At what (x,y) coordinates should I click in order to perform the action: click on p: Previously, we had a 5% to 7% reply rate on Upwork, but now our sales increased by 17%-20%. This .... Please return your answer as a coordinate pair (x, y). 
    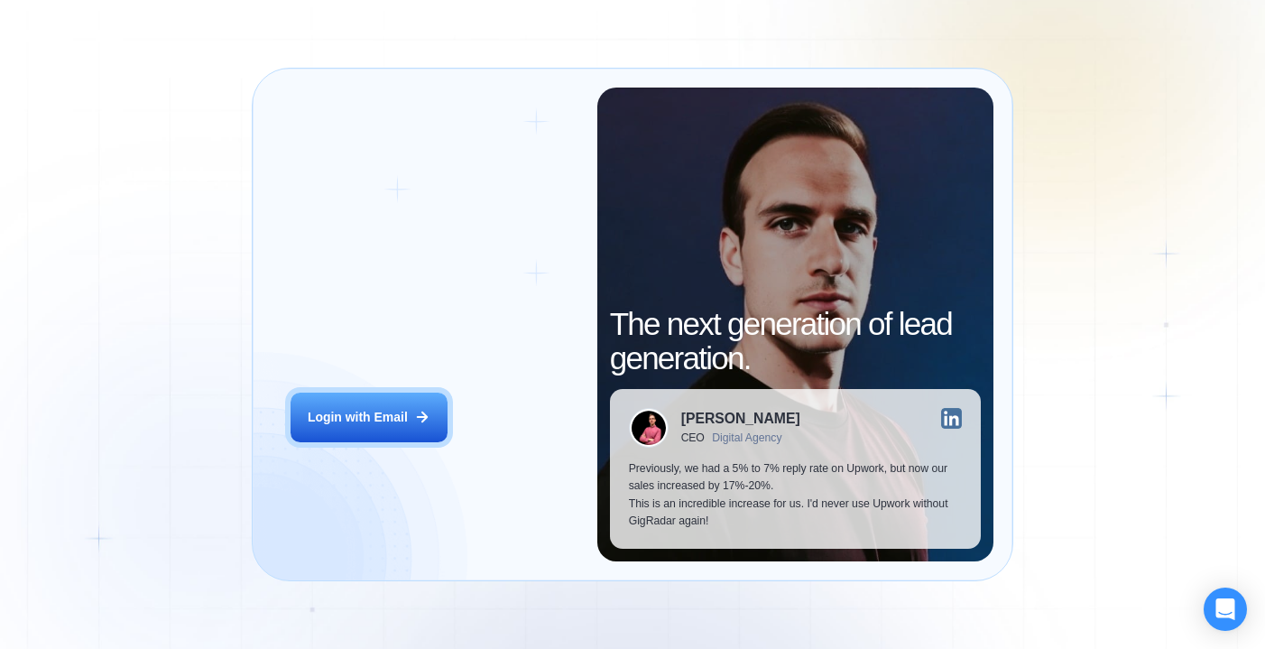
    Looking at the image, I should click on (795, 494).